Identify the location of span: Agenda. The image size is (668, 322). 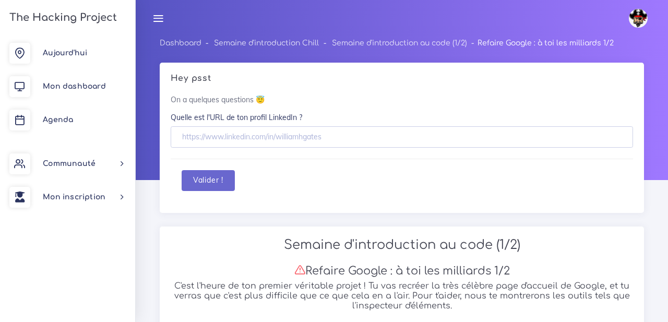
(58, 119).